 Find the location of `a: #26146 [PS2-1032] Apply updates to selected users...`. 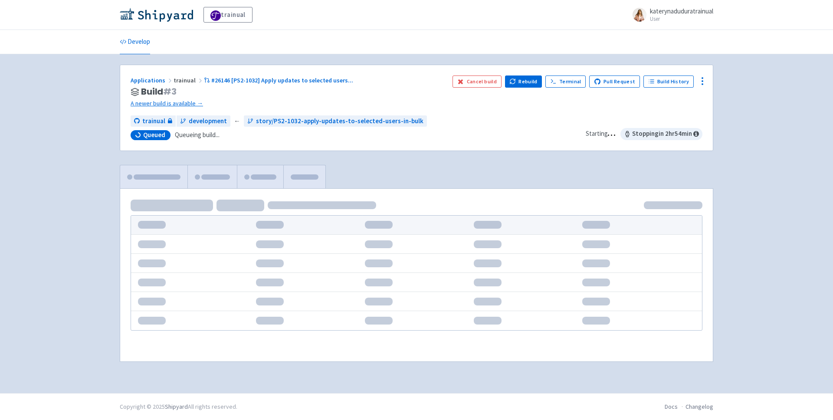

a: #26146 [PS2-1032] Apply updates to selected users... is located at coordinates (279, 80).